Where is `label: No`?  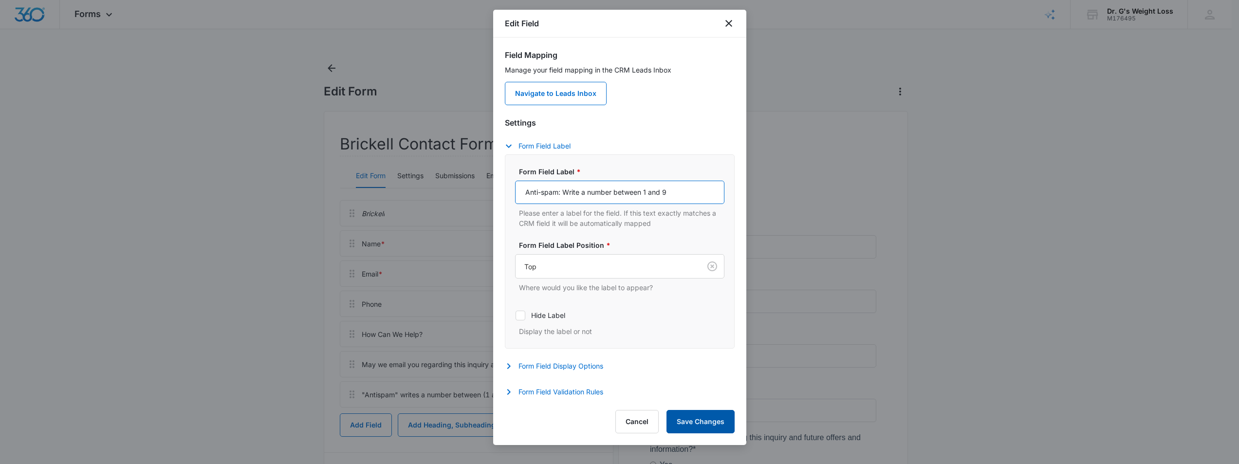
label: No is located at coordinates (15, 302).